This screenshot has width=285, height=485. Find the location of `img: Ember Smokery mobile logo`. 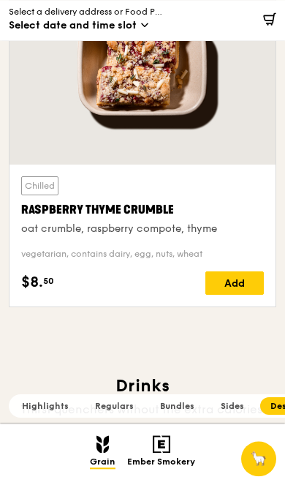

img: Ember Smokery mobile logo is located at coordinates (162, 444).